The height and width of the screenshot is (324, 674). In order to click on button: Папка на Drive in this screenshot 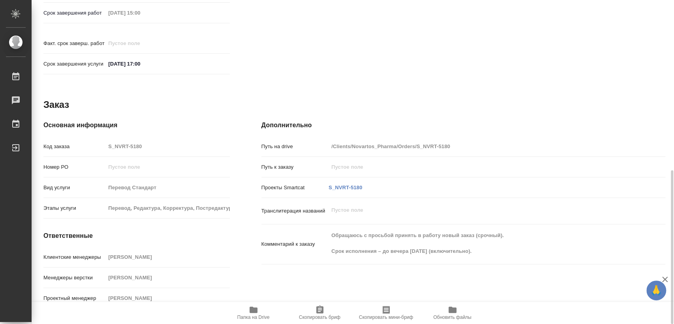, I will do `click(254, 313)`.